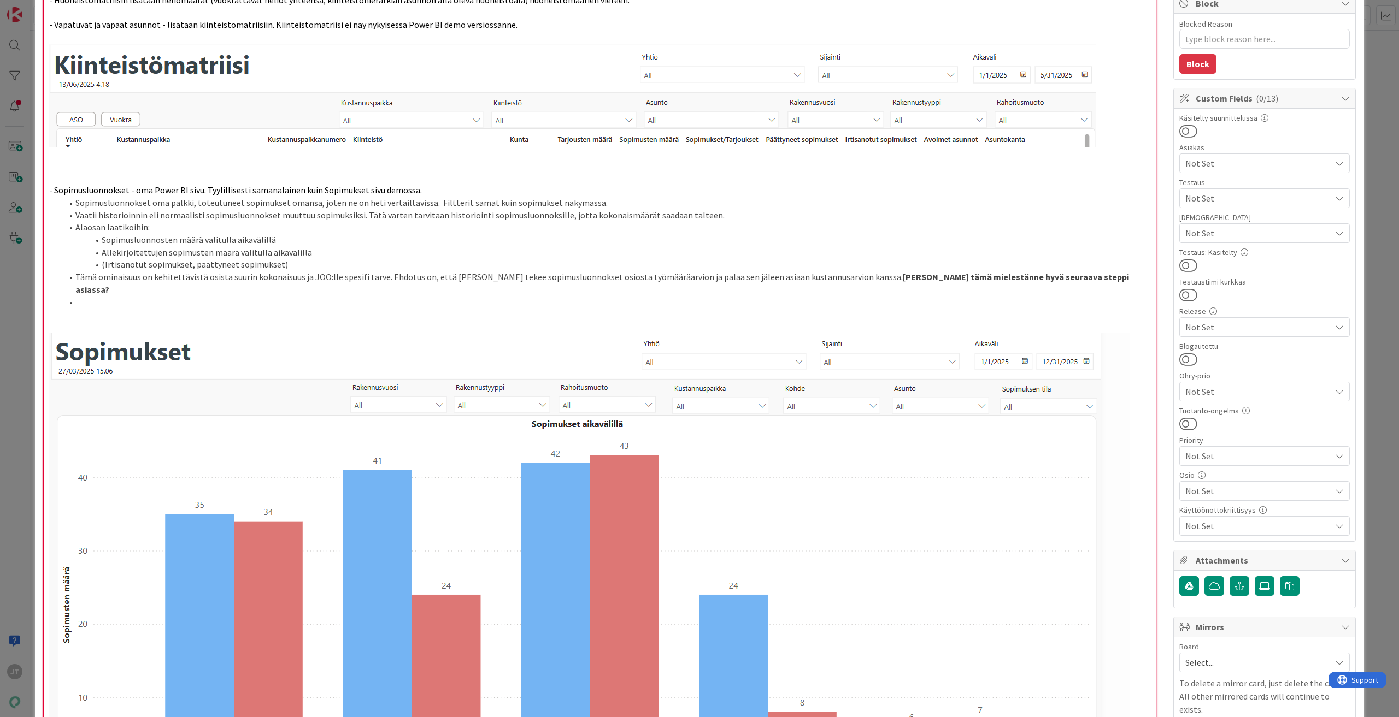  I want to click on div: Käyttöönottokriittisyys, so click(1264, 510).